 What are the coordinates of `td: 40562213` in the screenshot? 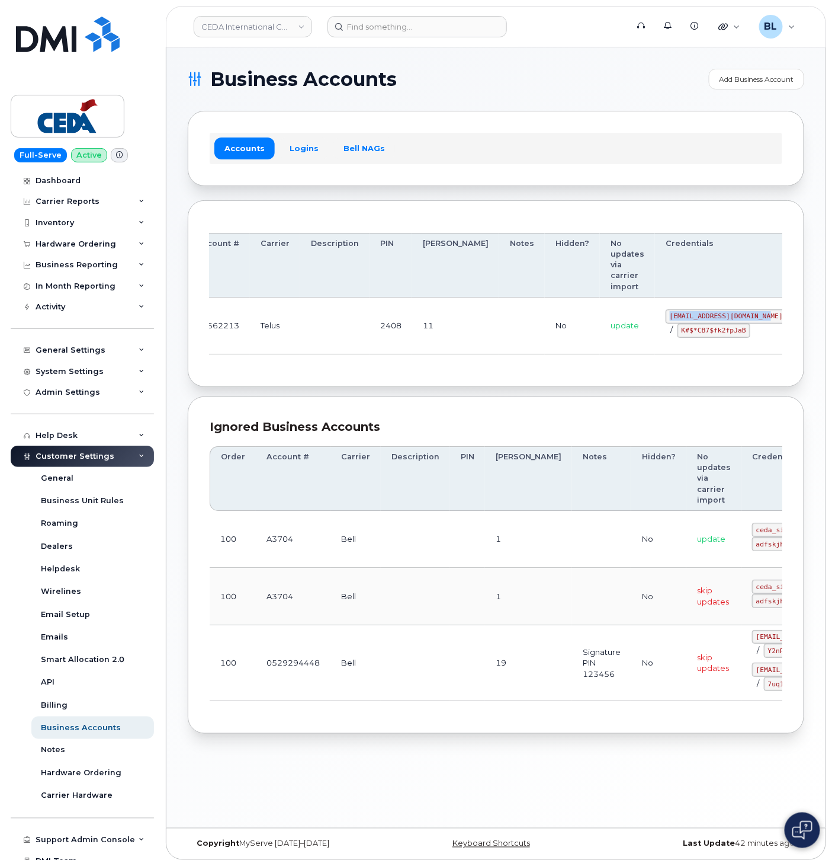 It's located at (218, 326).